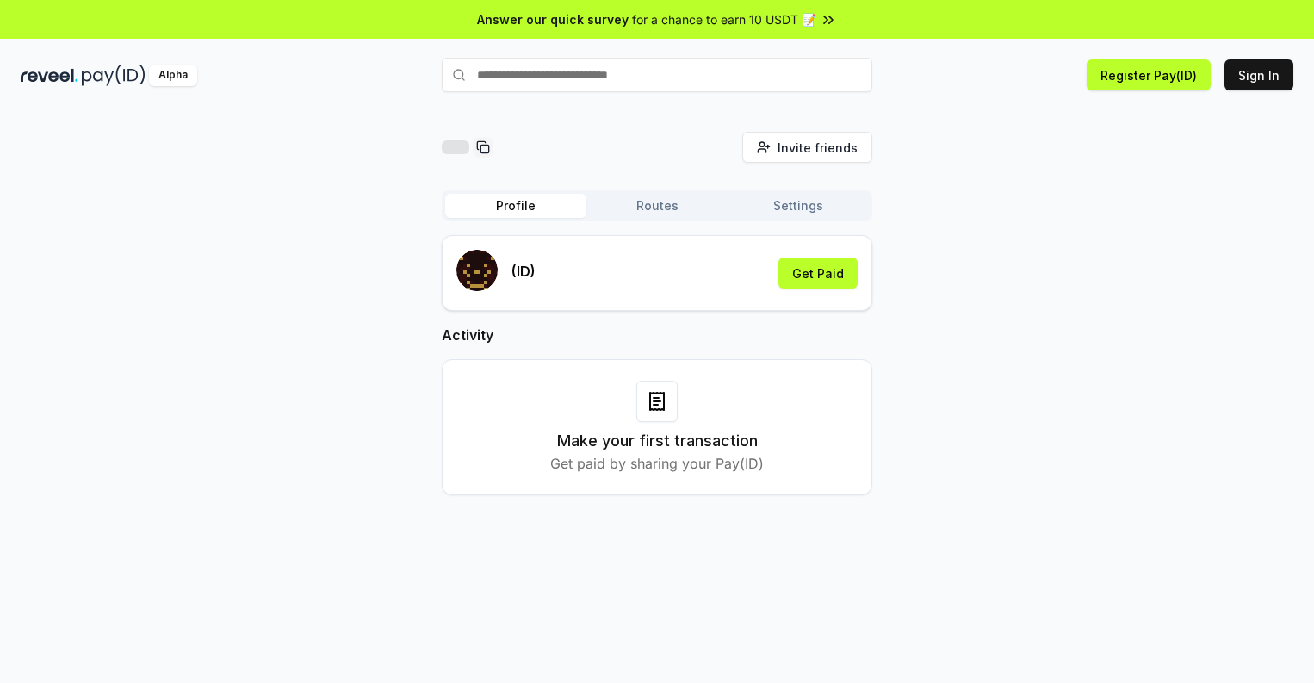 The image size is (1314, 683). I want to click on span: Invite friends, so click(817, 147).